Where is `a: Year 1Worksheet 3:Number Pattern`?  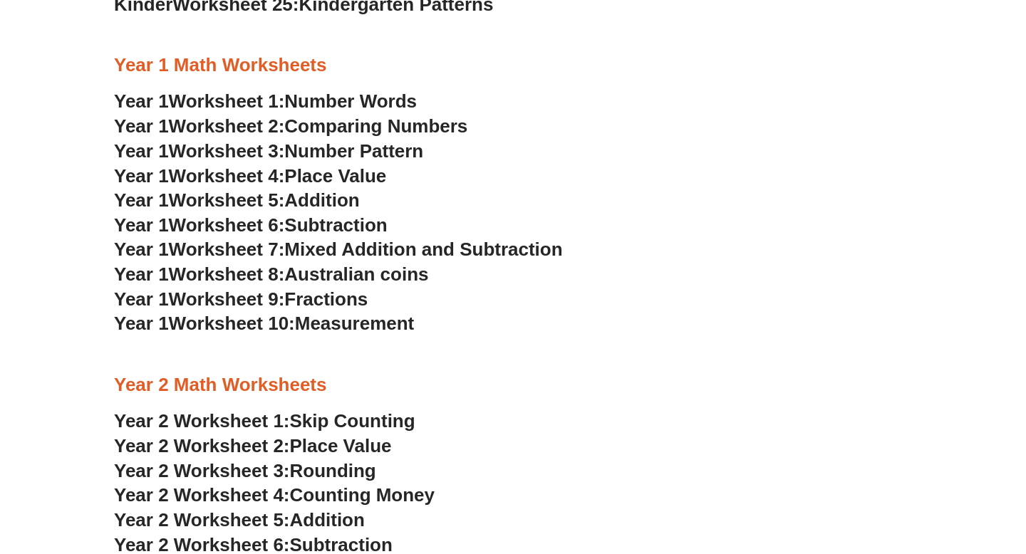 a: Year 1Worksheet 3:Number Pattern is located at coordinates (269, 151).